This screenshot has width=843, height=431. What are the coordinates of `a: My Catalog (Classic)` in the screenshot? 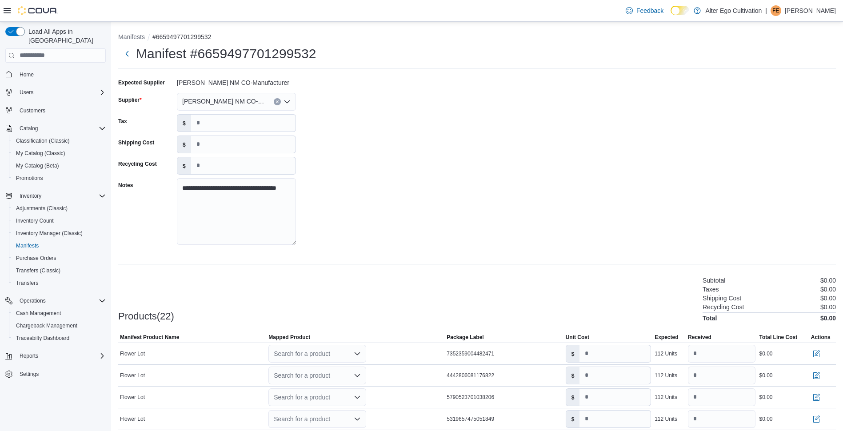 It's located at (40, 153).